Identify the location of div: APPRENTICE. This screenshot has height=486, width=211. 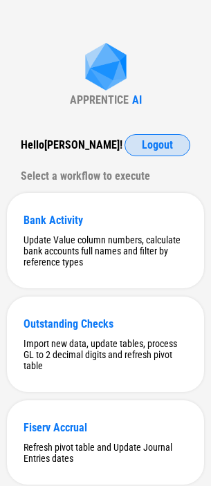
(99, 100).